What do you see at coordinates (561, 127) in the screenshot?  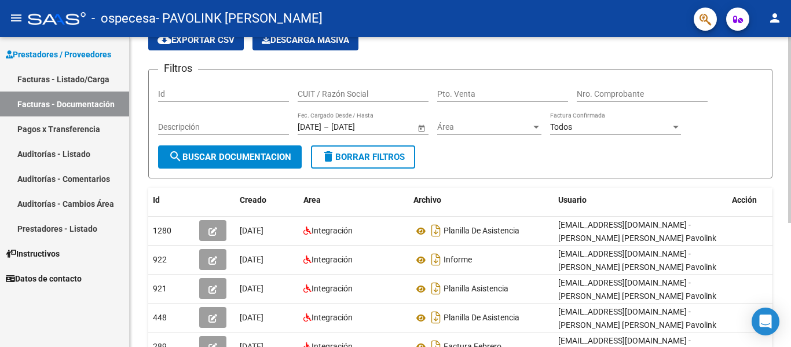 I see `span: Todos` at bounding box center [561, 127].